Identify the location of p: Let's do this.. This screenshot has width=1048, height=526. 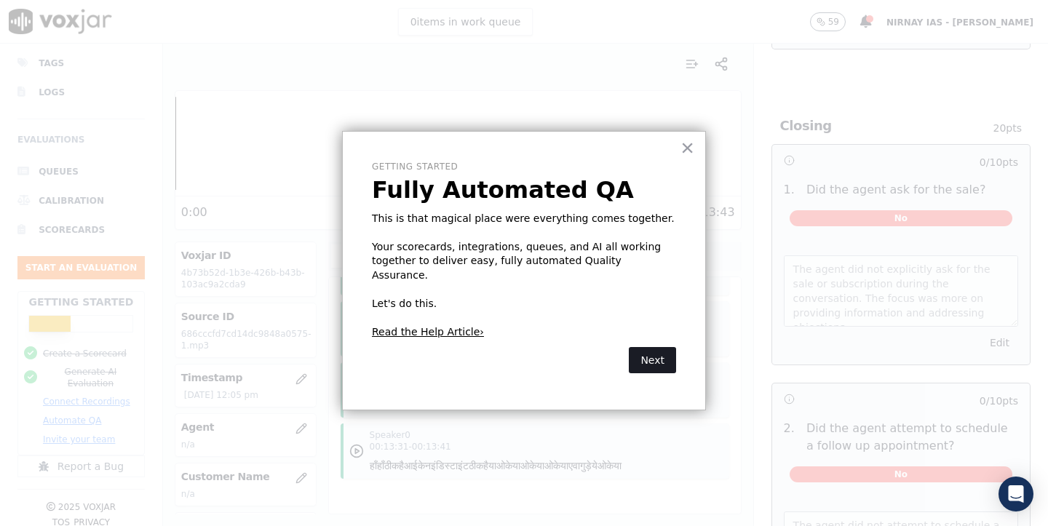
(524, 304).